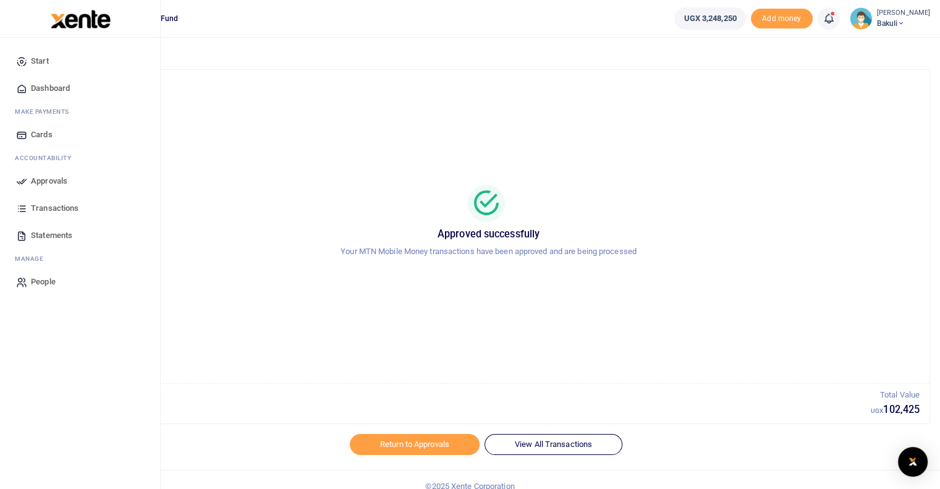  I want to click on h5: Approved successfully, so click(488, 234).